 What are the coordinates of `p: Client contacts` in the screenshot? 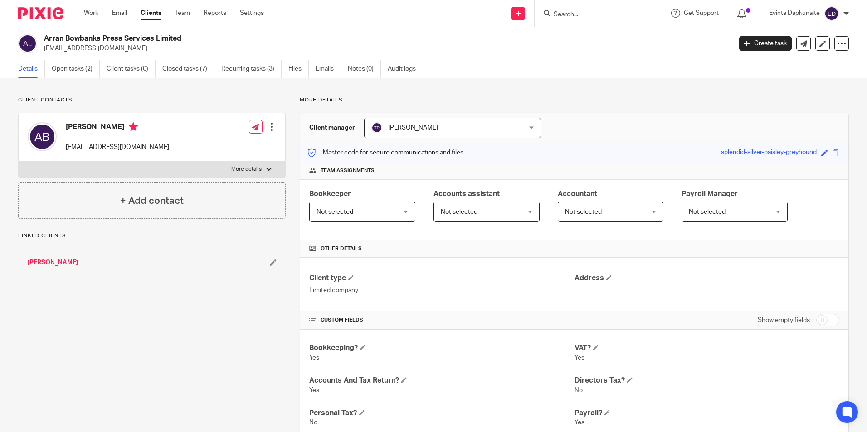 It's located at (152, 100).